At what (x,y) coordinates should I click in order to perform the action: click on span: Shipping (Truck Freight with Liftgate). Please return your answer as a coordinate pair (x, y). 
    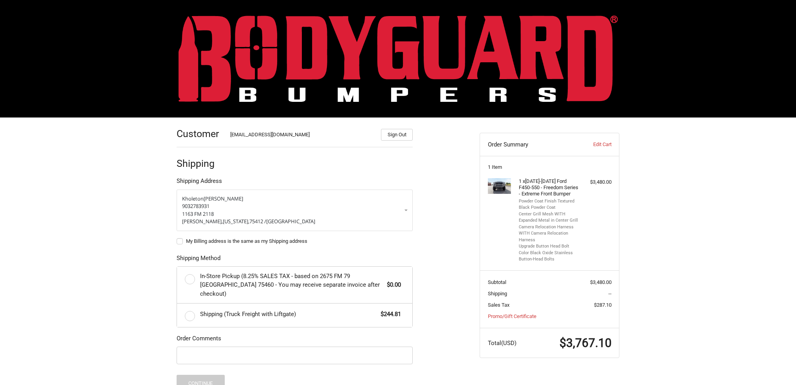
    Looking at the image, I should click on (289, 314).